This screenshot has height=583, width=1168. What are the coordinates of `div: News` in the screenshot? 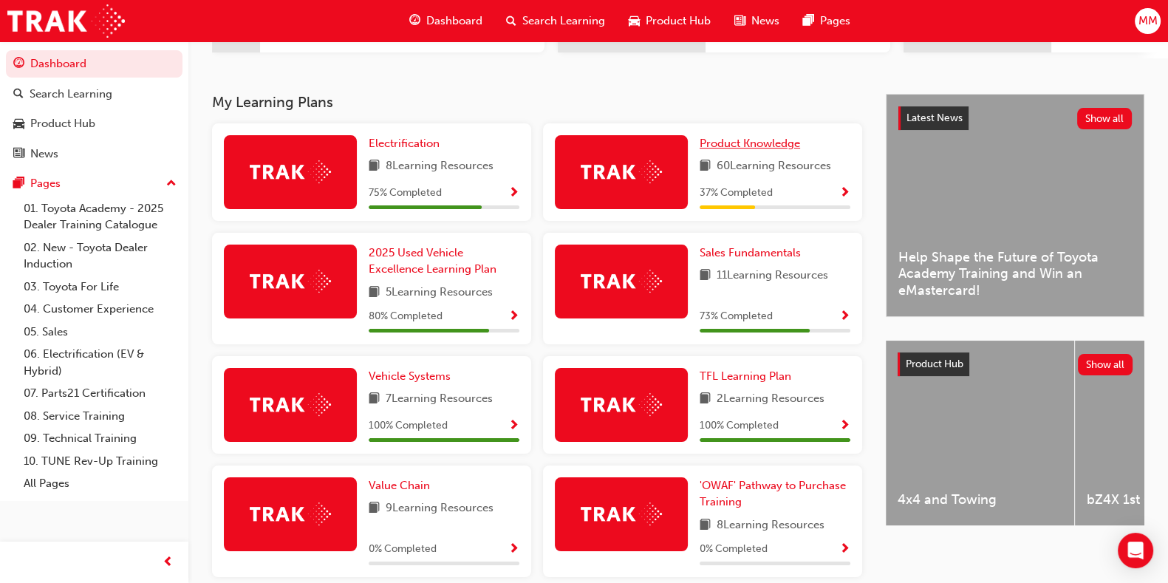 It's located at (44, 154).